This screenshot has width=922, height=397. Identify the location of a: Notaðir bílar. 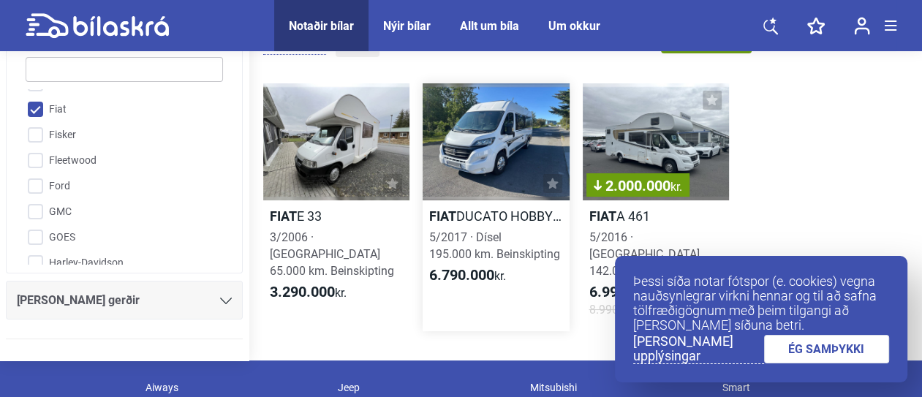
(321, 26).